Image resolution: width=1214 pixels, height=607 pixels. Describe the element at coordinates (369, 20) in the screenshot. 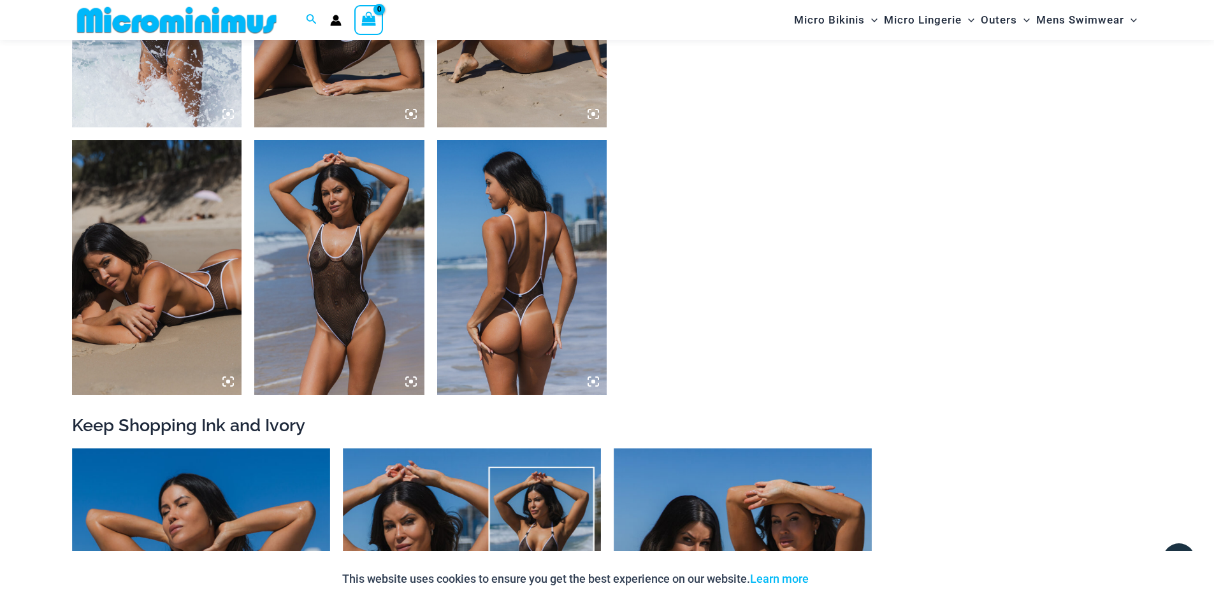

I see `a: View Shopping Cart, empty` at that location.